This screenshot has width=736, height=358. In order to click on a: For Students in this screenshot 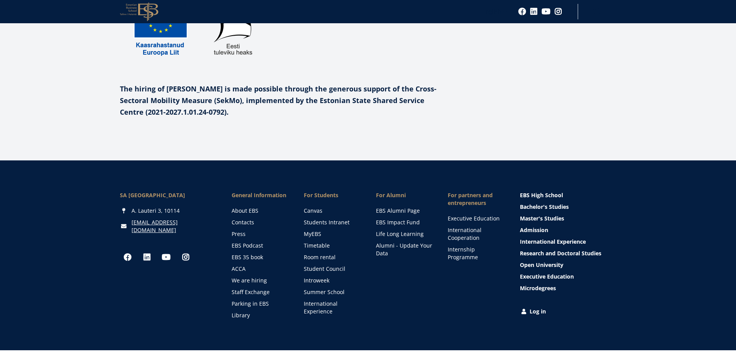, I will do `click(332, 196)`.